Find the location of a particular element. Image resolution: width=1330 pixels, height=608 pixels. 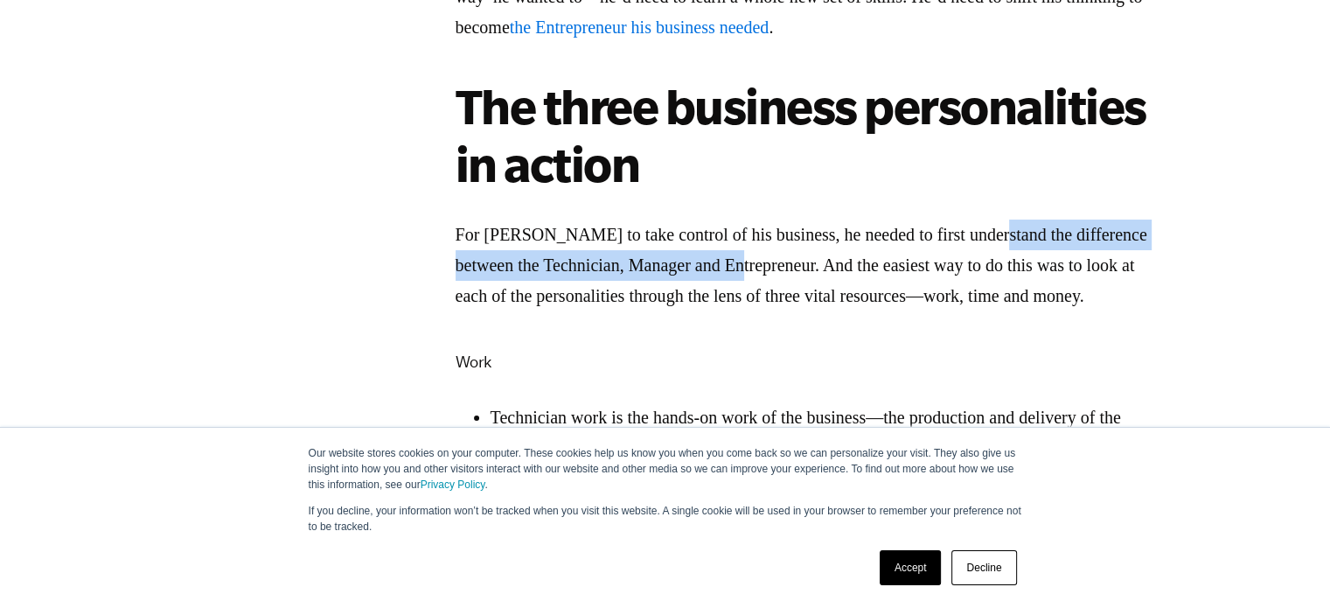

a: the Entrepreneur his business needed is located at coordinates (639, 27).